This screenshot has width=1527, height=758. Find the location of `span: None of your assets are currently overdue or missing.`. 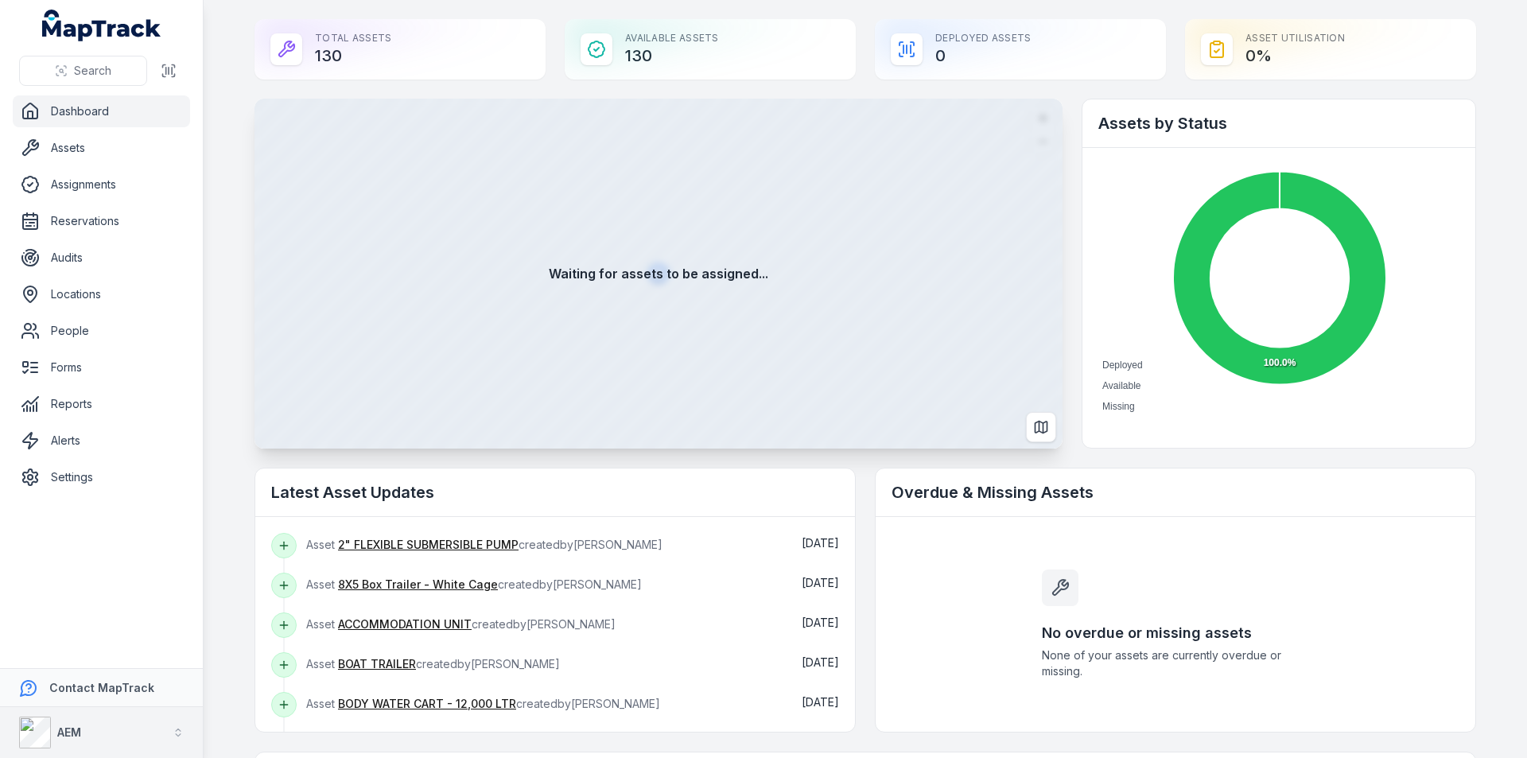

span: None of your assets are currently overdue or missing. is located at coordinates (1176, 663).